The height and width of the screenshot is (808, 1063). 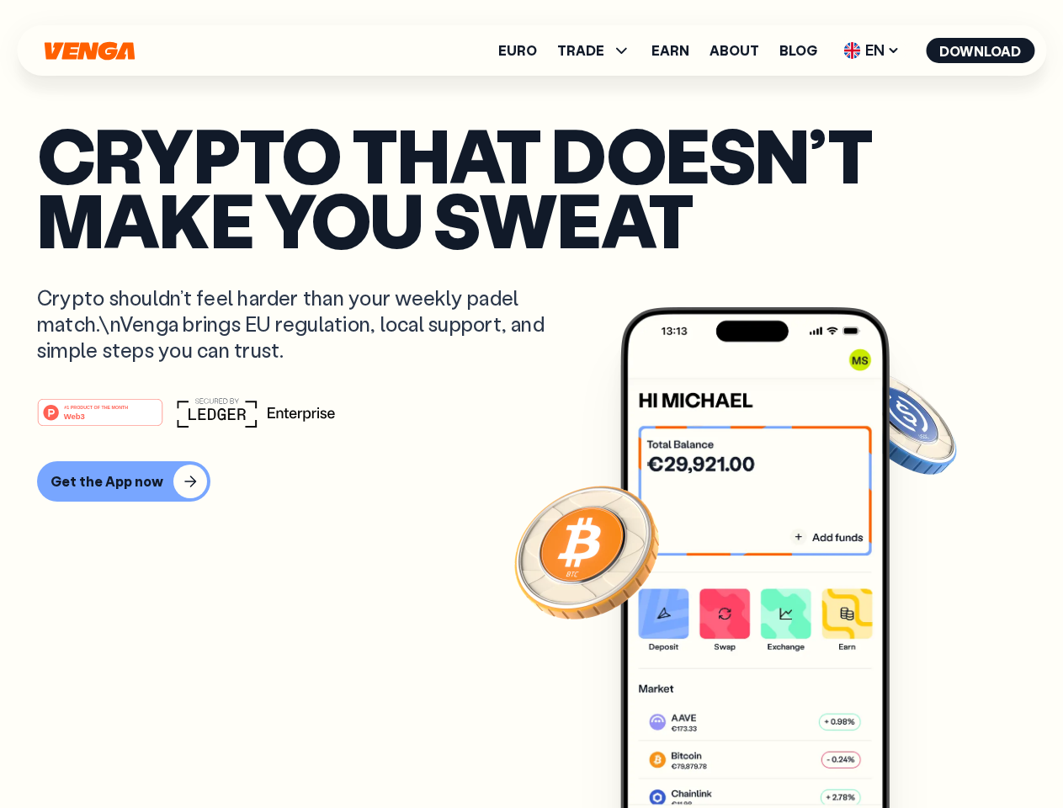 I want to click on tspan: Web3, so click(x=74, y=415).